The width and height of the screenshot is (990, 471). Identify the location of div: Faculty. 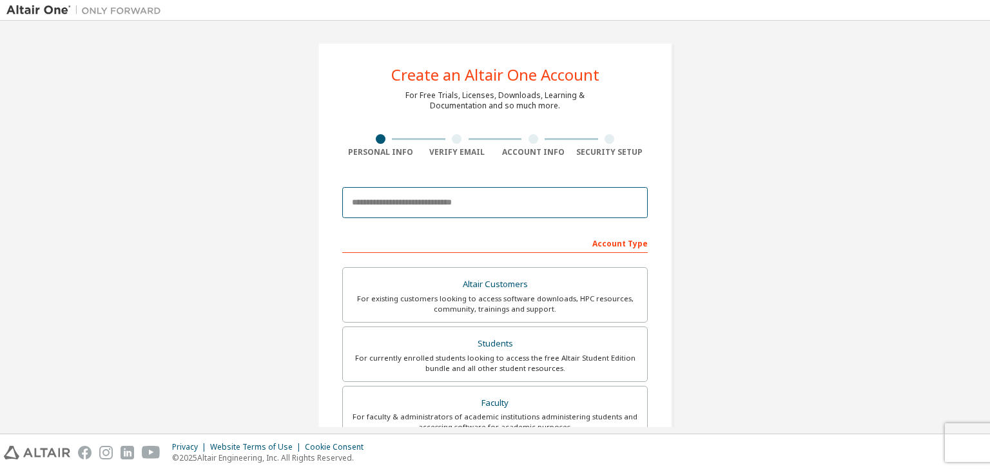
(495, 403).